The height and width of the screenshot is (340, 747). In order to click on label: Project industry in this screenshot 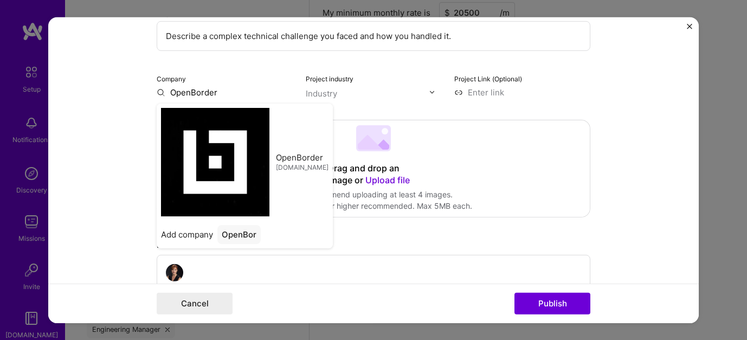, I will do `click(330, 78)`.